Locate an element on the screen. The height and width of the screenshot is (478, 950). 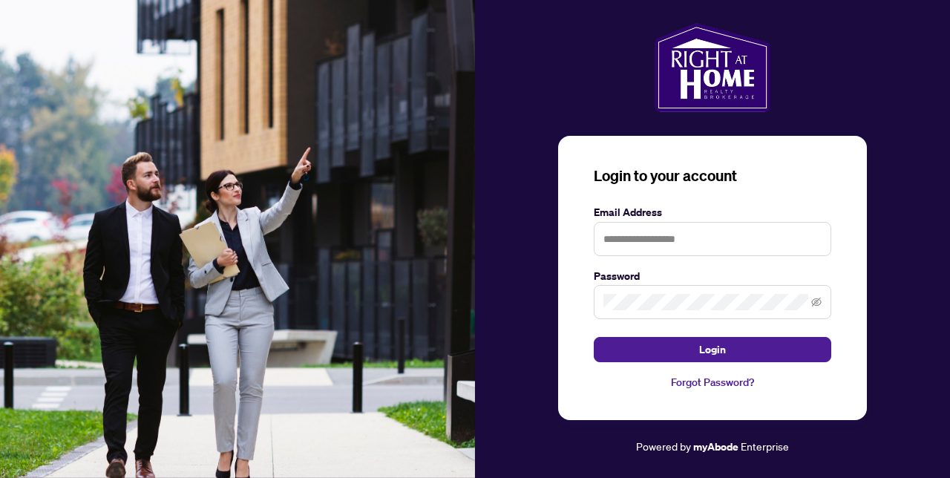
a: Forgot Password? is located at coordinates (713, 382).